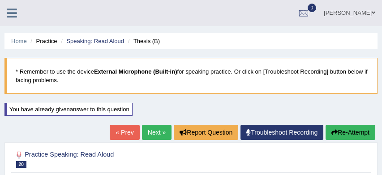 The width and height of the screenshot is (382, 175). Describe the element at coordinates (43, 41) in the screenshot. I see `li: Practice` at that location.